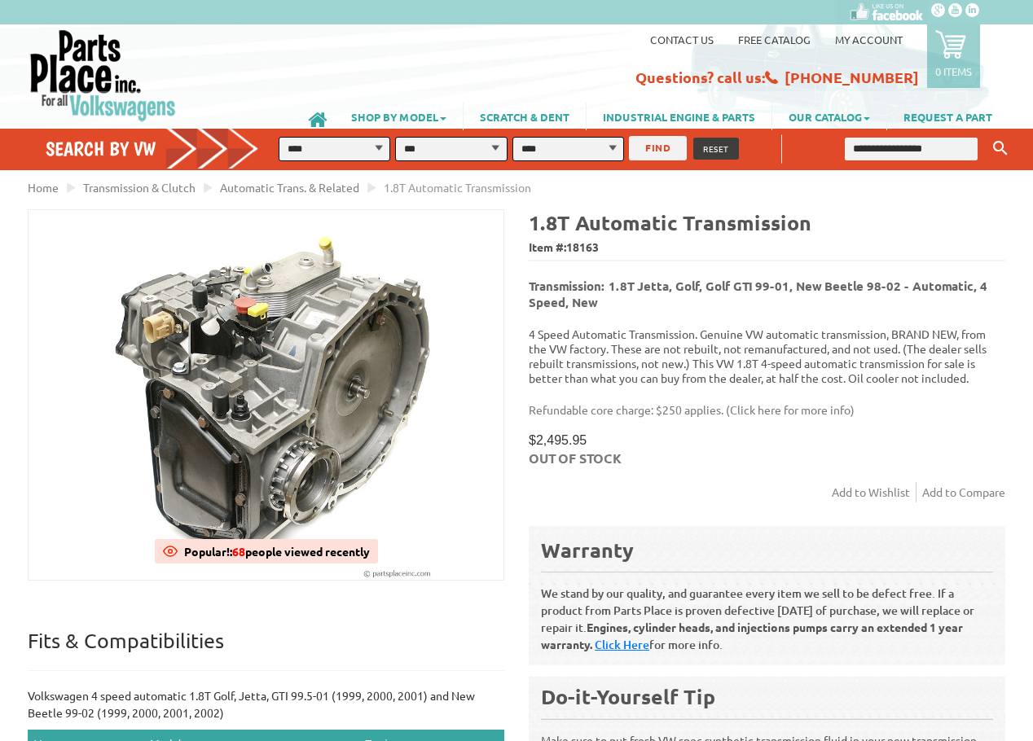 The height and width of the screenshot is (741, 1033). Describe the element at coordinates (266, 395) in the screenshot. I see `img: 1.8T Automatic Transmission` at that location.